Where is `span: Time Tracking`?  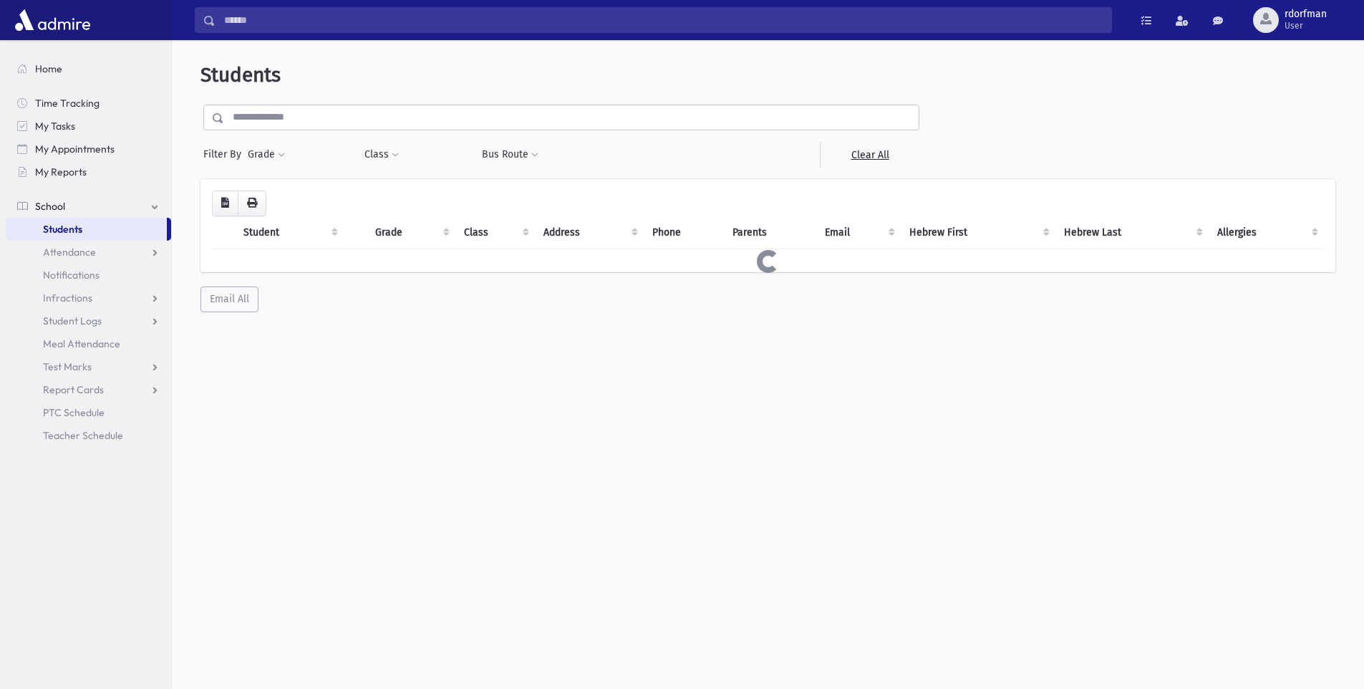
span: Time Tracking is located at coordinates (67, 103).